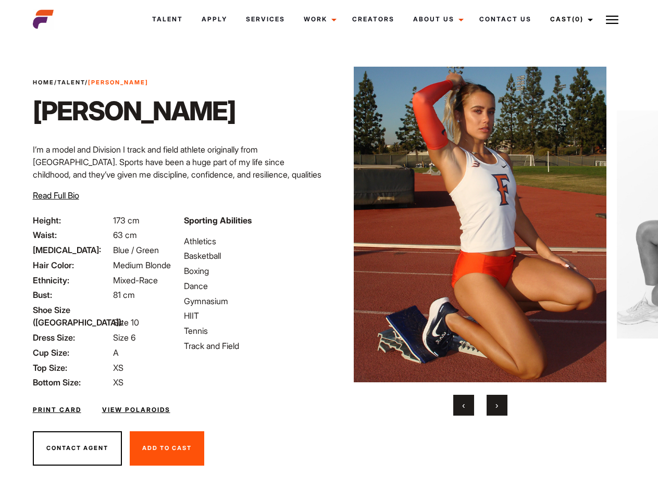 This screenshot has height=500, width=658. Describe the element at coordinates (125, 235) in the screenshot. I see `span: 63 cm` at that location.